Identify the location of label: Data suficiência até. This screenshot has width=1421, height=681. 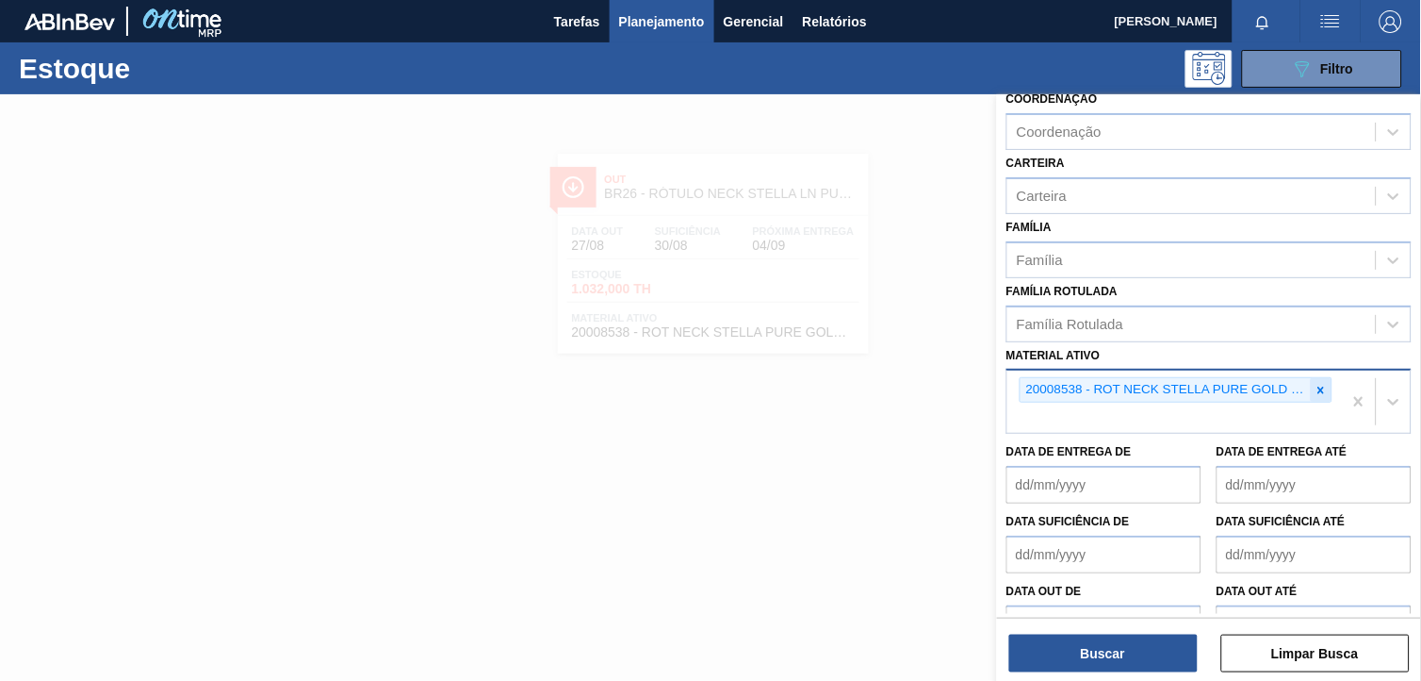
(1281, 521).